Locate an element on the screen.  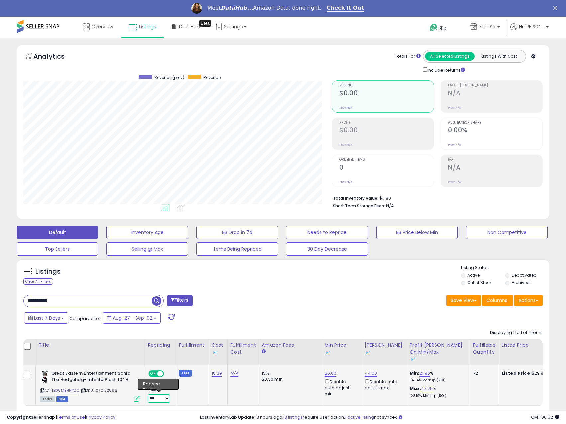
i: Get Help is located at coordinates (433, 27).